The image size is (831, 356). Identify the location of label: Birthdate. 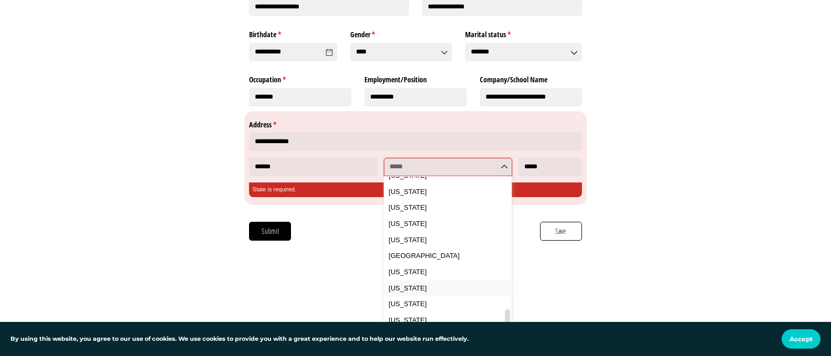
(293, 33).